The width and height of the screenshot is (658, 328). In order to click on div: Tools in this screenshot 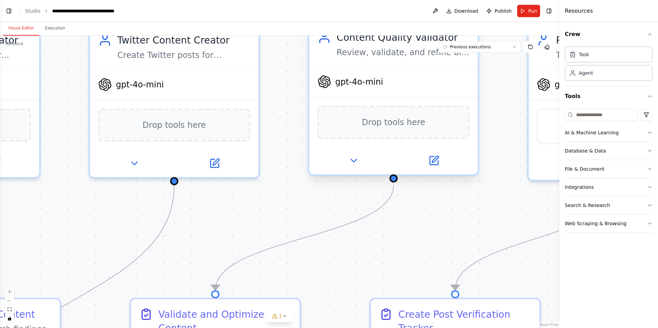, I will do `click(608, 172)`.